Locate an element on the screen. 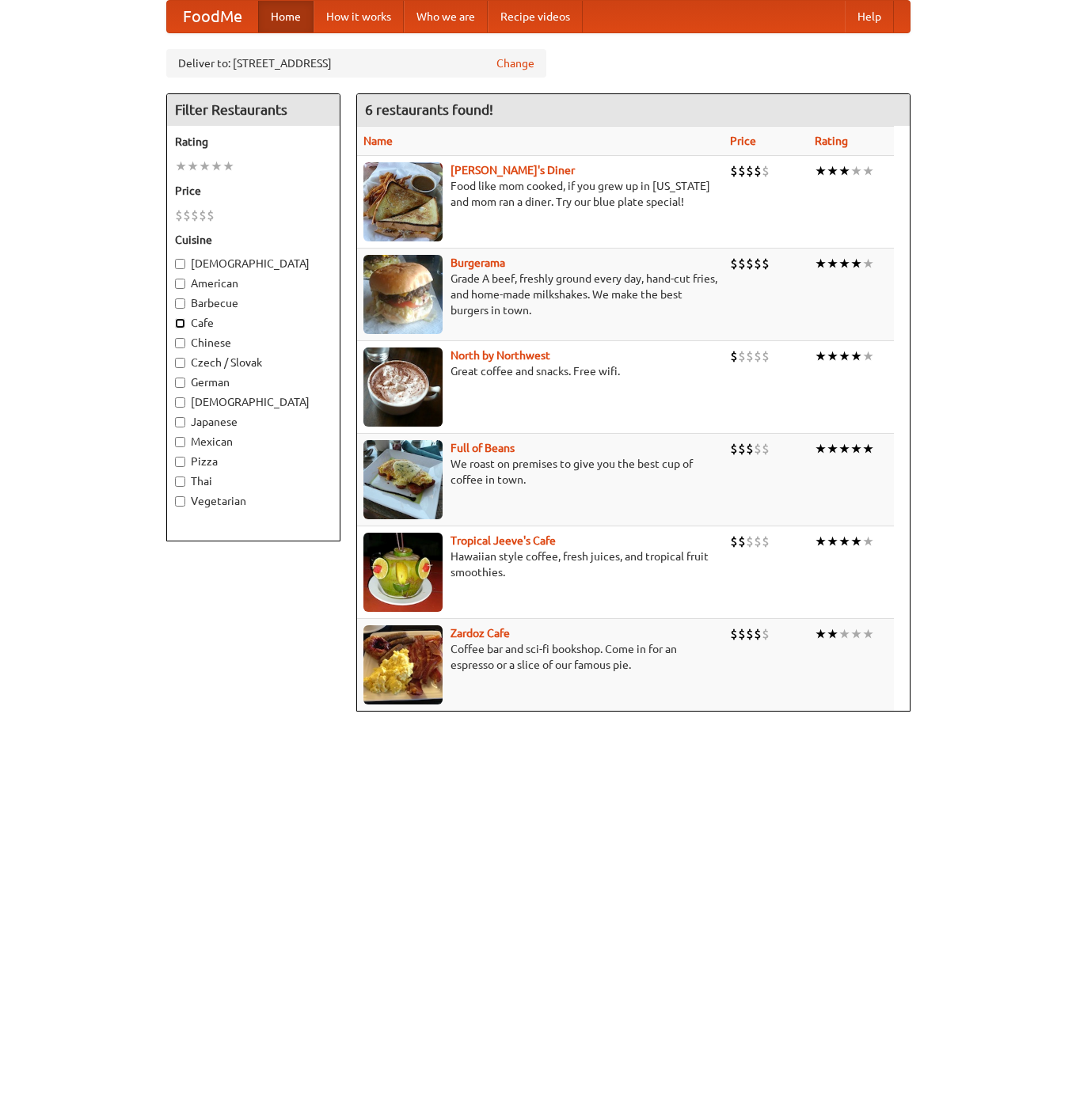 Image resolution: width=1076 pixels, height=1120 pixels. a: FoodMe is located at coordinates (212, 17).